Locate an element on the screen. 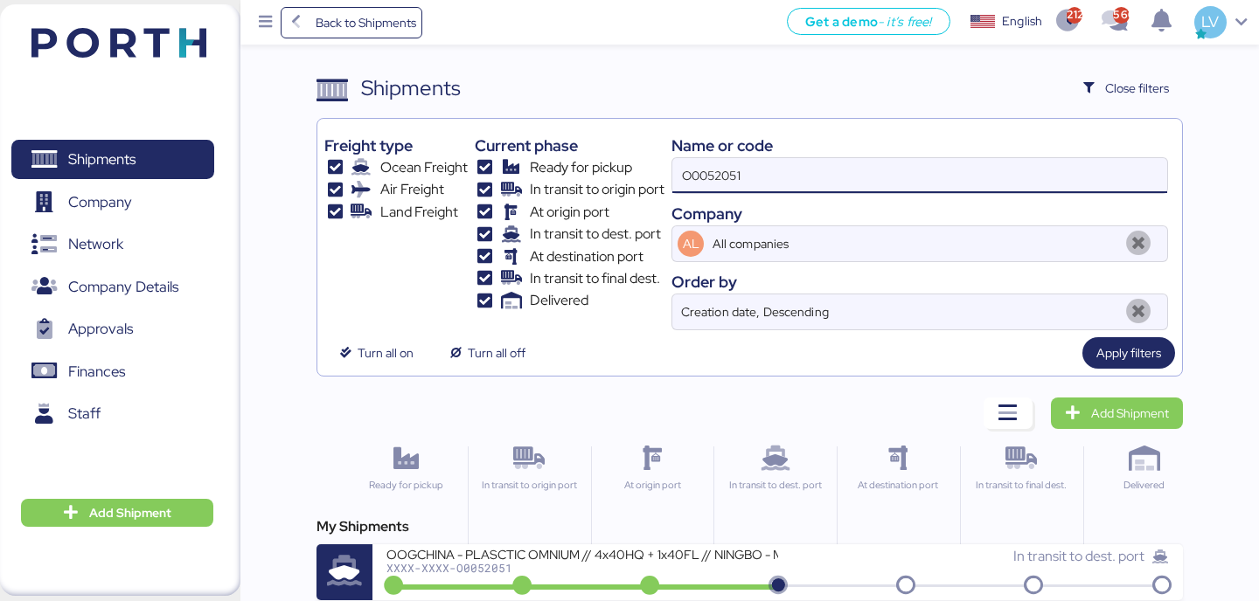  span: Close filters is located at coordinates (1136, 88).